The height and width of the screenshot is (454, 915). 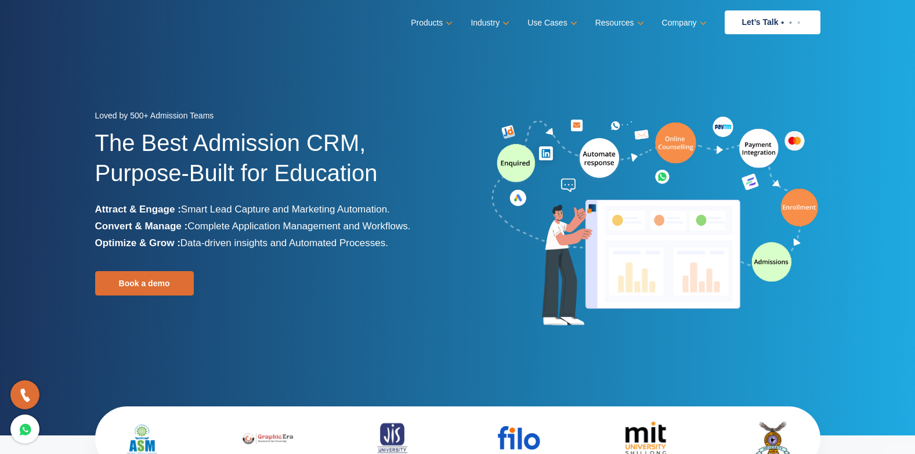 I want to click on span: Smart Lead Capture and Marketing Automation., so click(x=285, y=209).